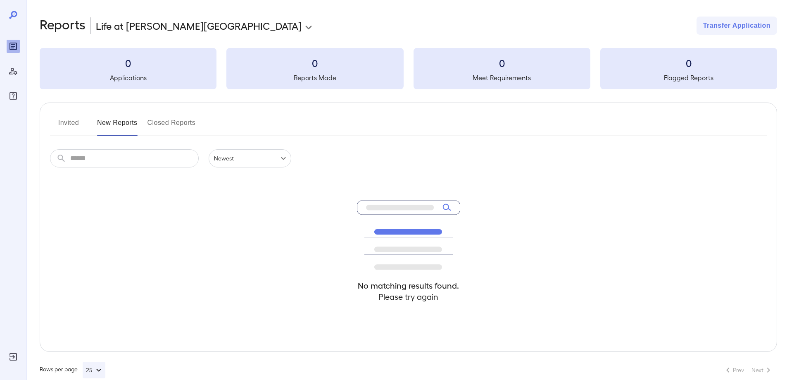  What do you see at coordinates (409, 296) in the screenshot?
I see `h4: Please try again` at bounding box center [409, 296].